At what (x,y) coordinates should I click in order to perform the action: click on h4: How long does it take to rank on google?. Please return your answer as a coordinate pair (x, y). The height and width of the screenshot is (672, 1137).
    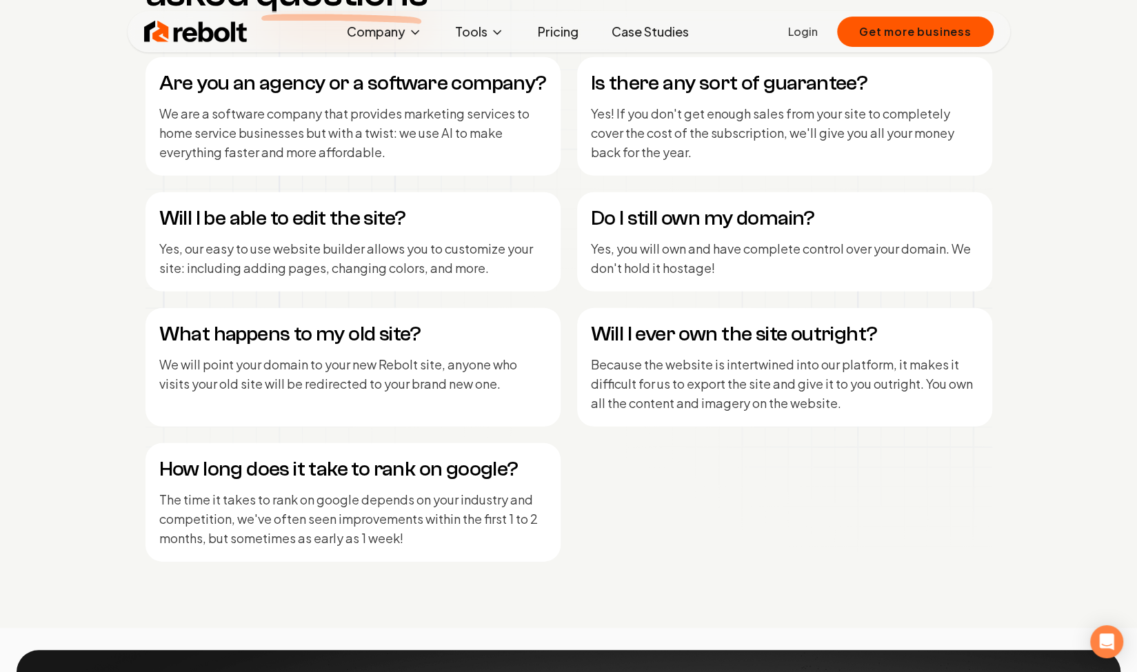
    Looking at the image, I should click on (353, 469).